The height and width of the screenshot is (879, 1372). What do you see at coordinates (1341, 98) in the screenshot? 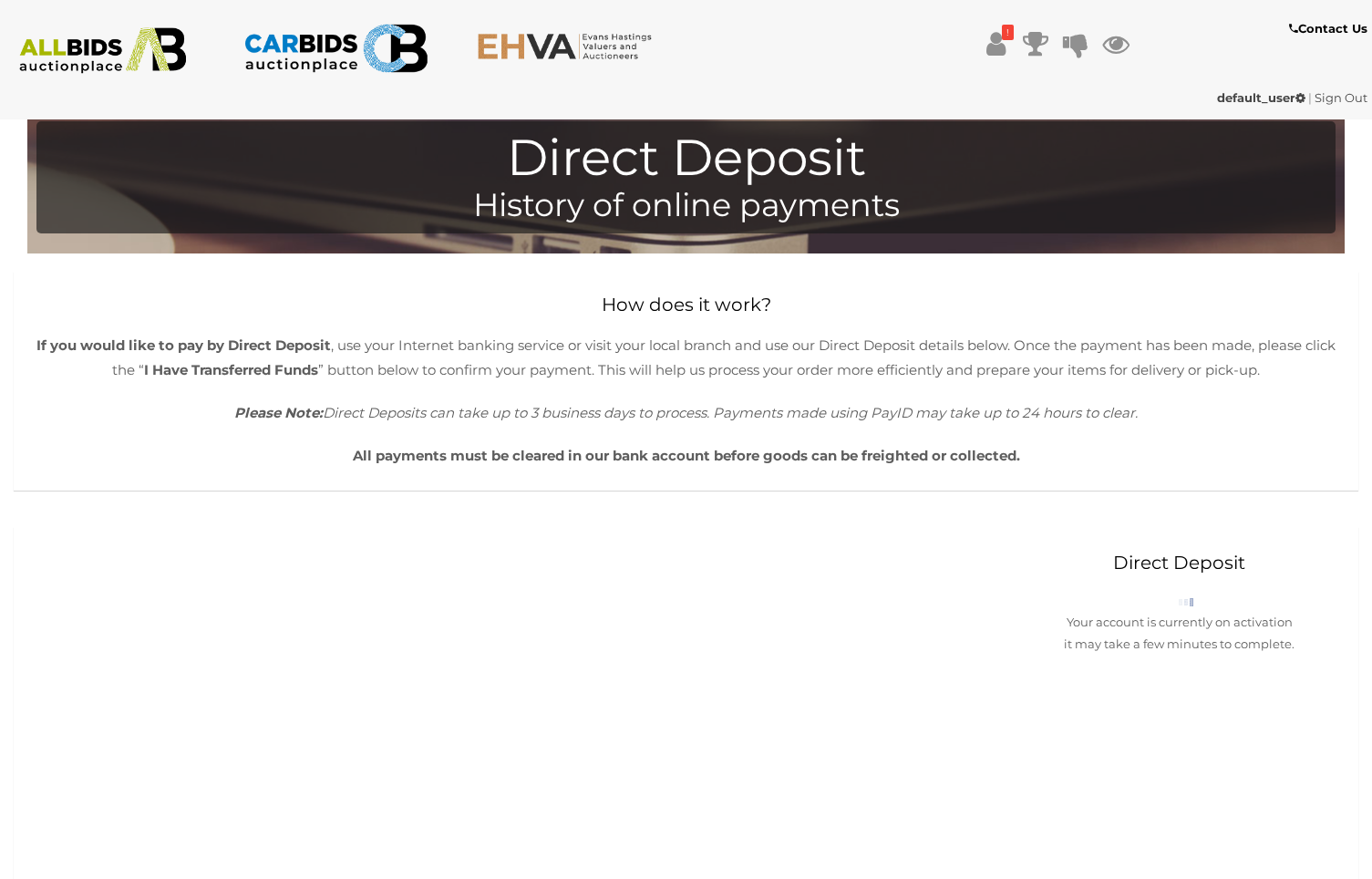
I see `a: Sign Out` at bounding box center [1341, 98].